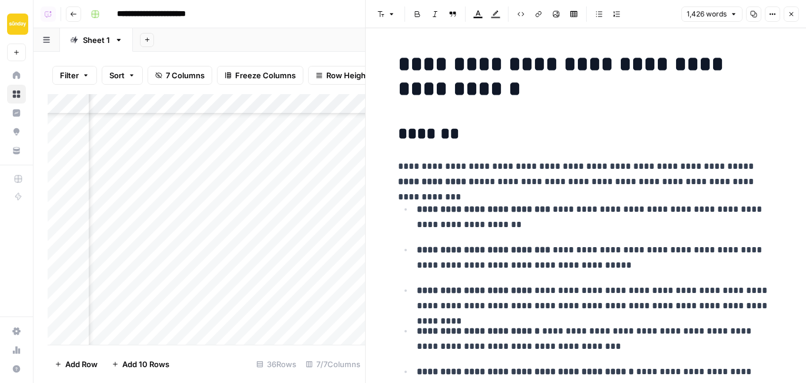 This screenshot has width=806, height=383. I want to click on a: Sheet 1, so click(96, 40).